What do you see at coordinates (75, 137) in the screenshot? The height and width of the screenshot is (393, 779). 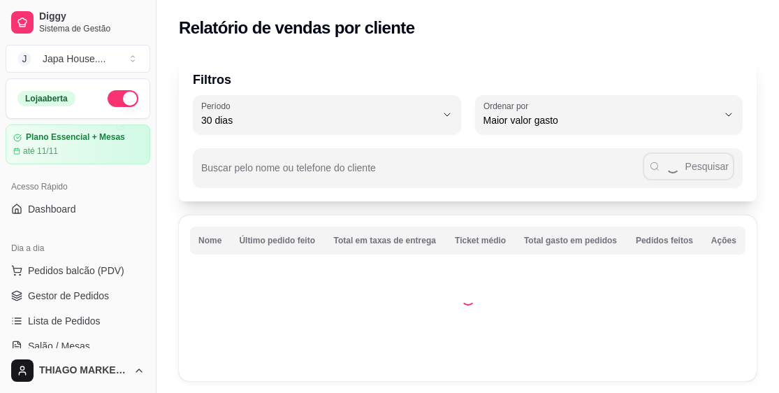 I see `article: Plano Essencial + Mesas` at bounding box center [75, 137].